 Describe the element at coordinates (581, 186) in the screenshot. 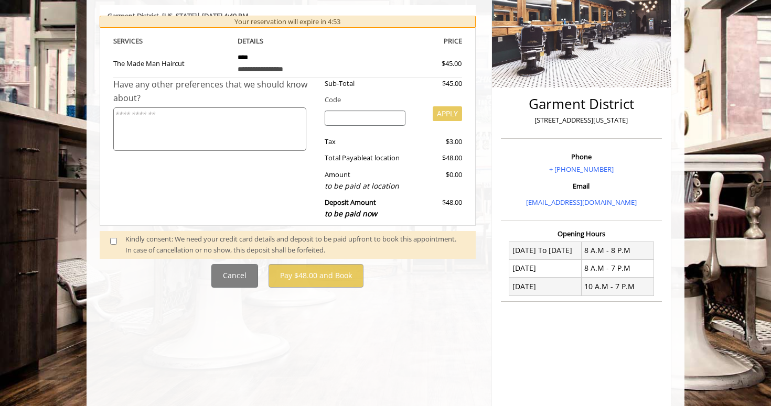

I see `h3: Email` at that location.